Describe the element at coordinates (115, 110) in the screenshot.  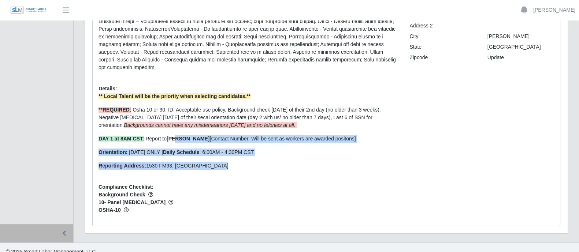
I see `strong: **REQUIRED:` at that location.